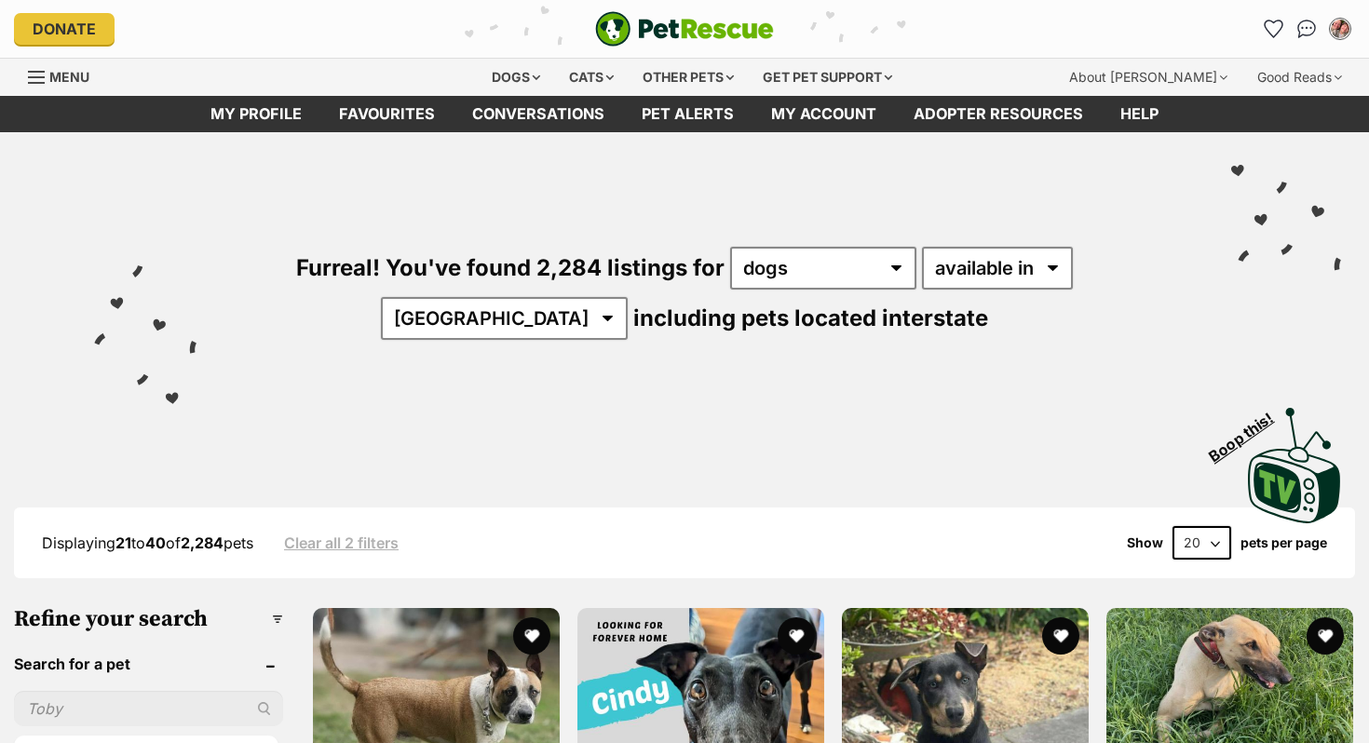 The image size is (1369, 743). Describe the element at coordinates (538, 114) in the screenshot. I see `a: conversations` at that location.